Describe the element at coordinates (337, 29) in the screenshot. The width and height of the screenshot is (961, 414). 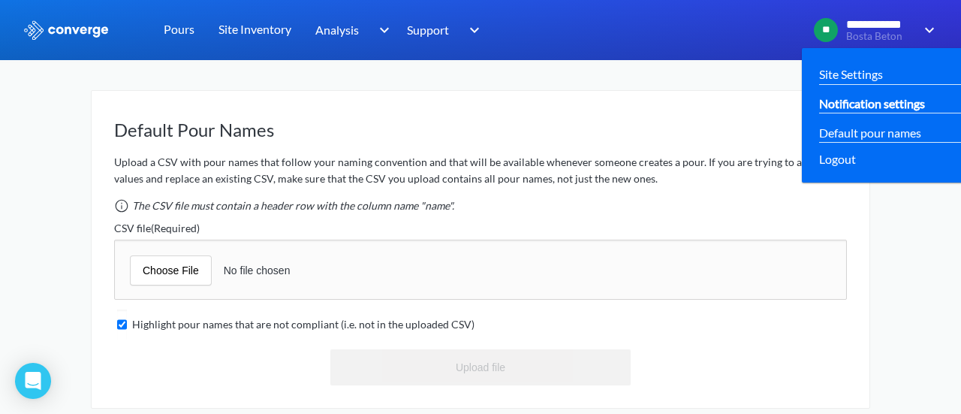
I see `span: Analysis` at that location.